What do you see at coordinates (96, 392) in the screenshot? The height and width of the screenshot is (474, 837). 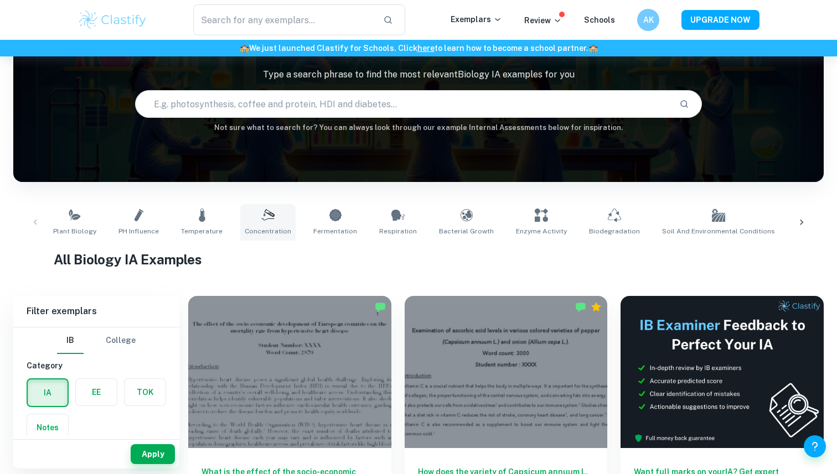 I see `button: EE` at bounding box center [96, 392].